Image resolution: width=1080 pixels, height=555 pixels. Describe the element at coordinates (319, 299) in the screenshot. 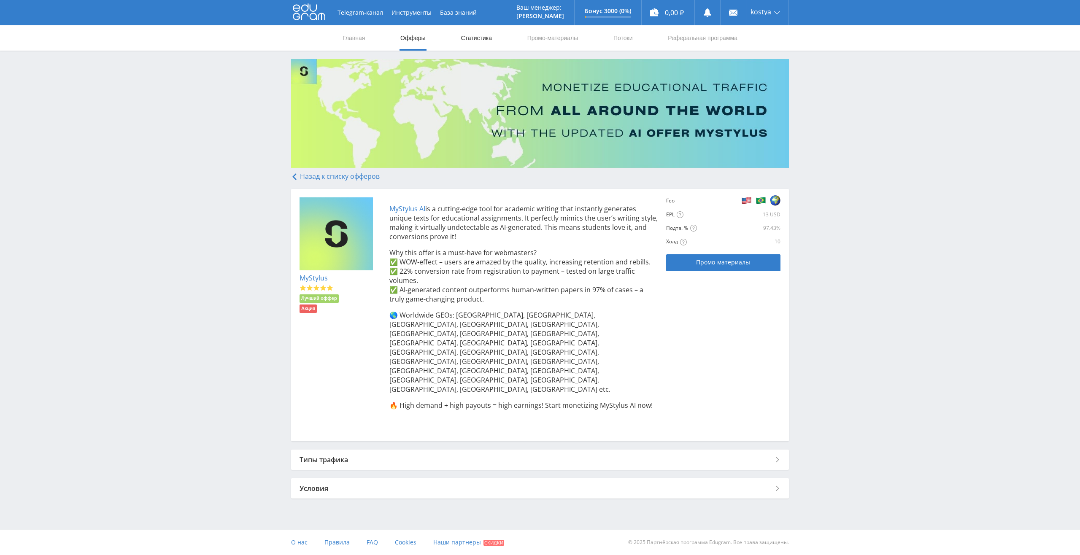

I see `li: Лучший оффер` at that location.